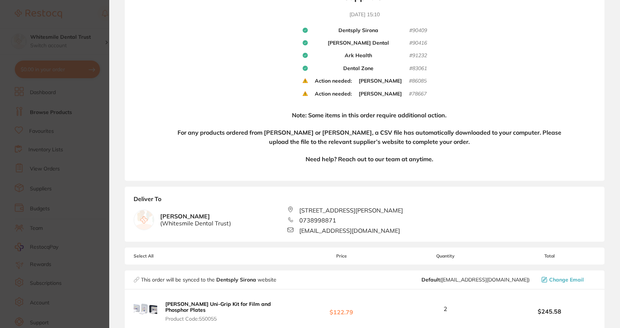 The height and width of the screenshot is (328, 620). I want to click on small: # 78667, so click(418, 94).